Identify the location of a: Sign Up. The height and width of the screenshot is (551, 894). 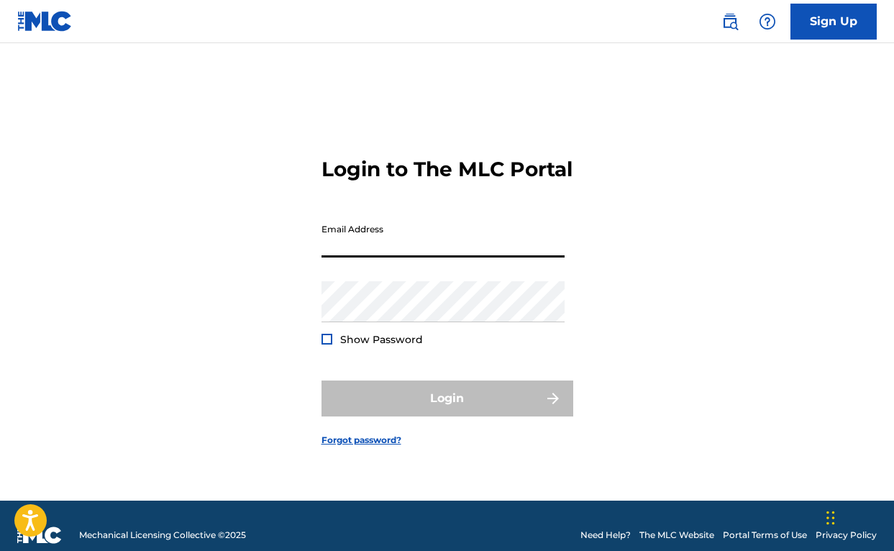
(834, 22).